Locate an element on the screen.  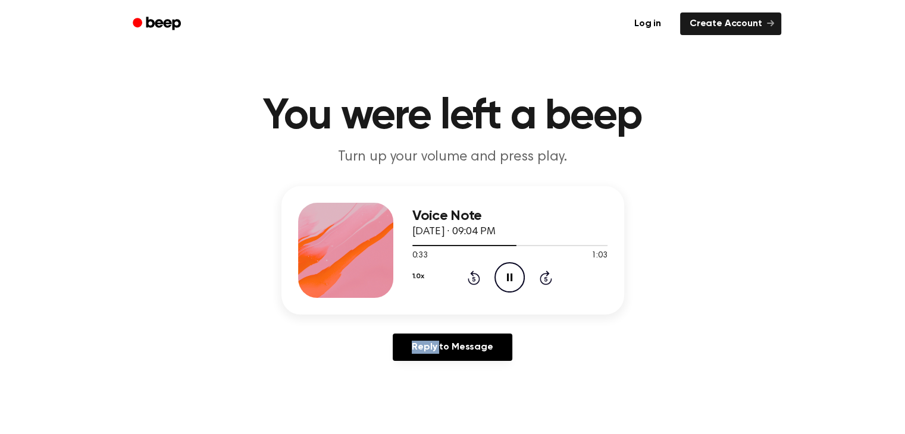
a: Create Account is located at coordinates (731, 24).